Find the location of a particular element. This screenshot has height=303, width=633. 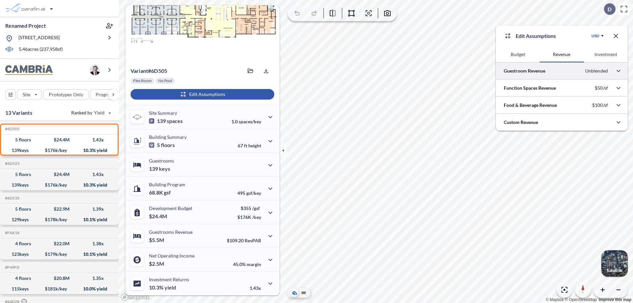

button: Investment is located at coordinates (606, 54).